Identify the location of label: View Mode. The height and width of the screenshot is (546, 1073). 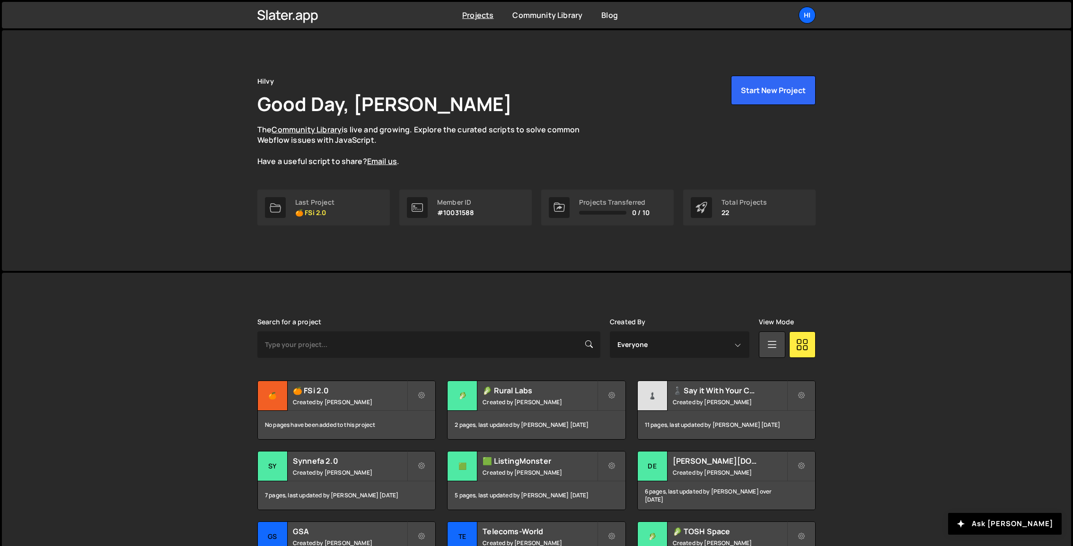
(776, 322).